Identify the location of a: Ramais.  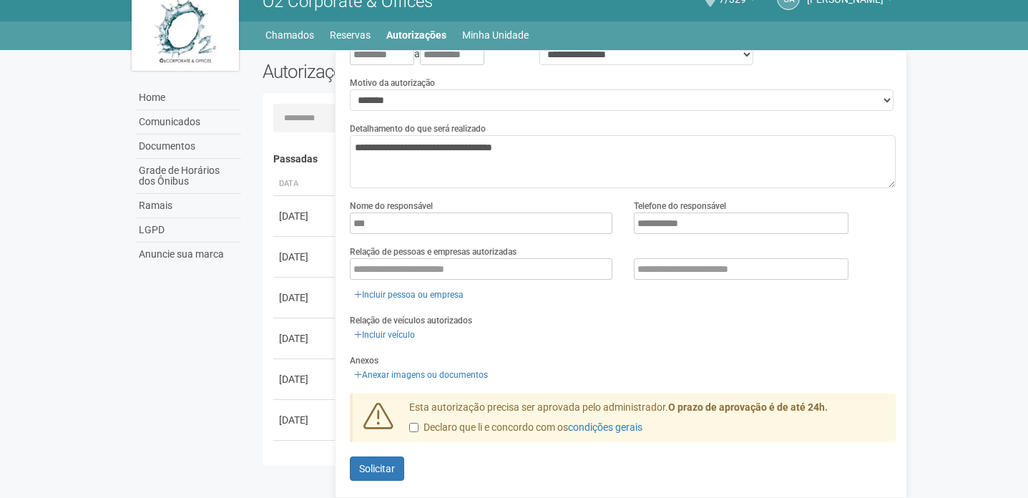
(188, 206).